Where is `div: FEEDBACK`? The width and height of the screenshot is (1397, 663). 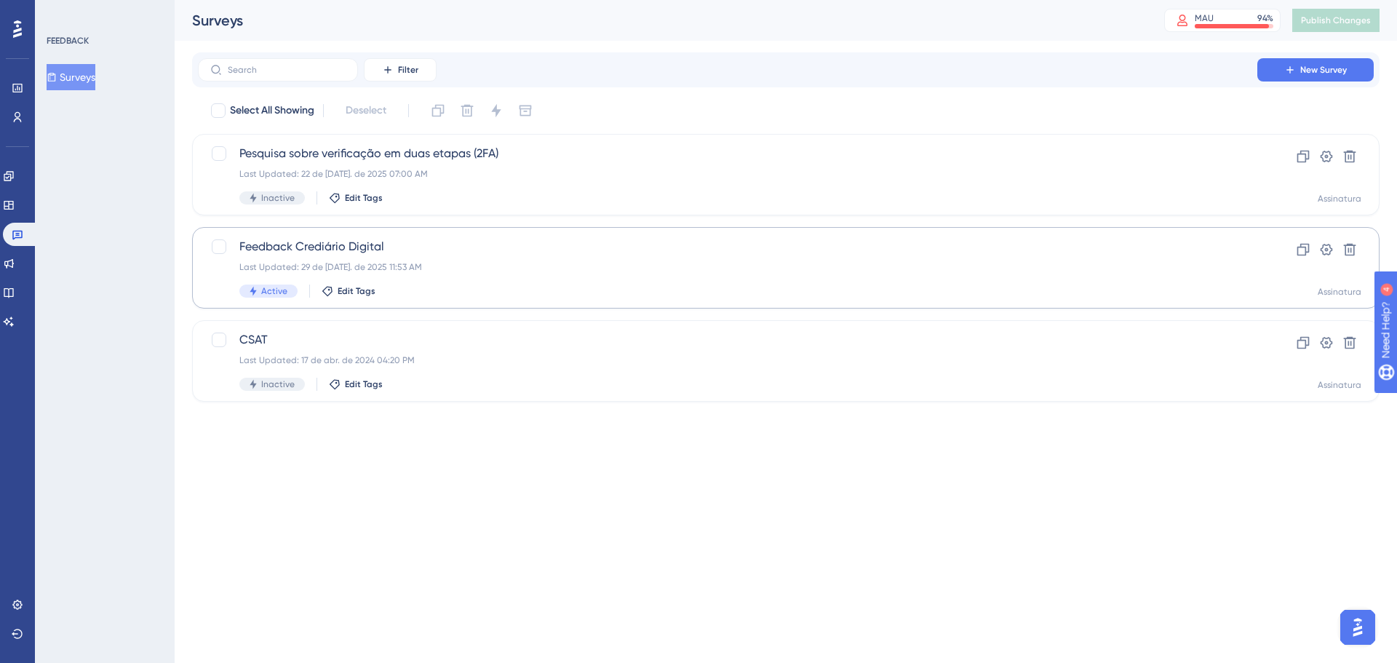 div: FEEDBACK is located at coordinates (68, 41).